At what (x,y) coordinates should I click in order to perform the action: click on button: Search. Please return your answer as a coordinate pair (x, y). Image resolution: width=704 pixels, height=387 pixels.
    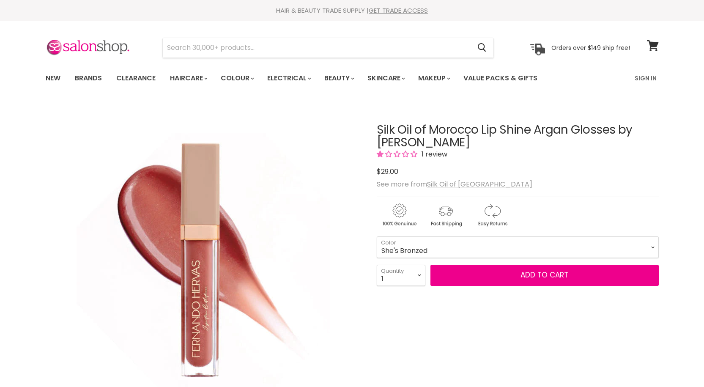
    Looking at the image, I should click on (482, 48).